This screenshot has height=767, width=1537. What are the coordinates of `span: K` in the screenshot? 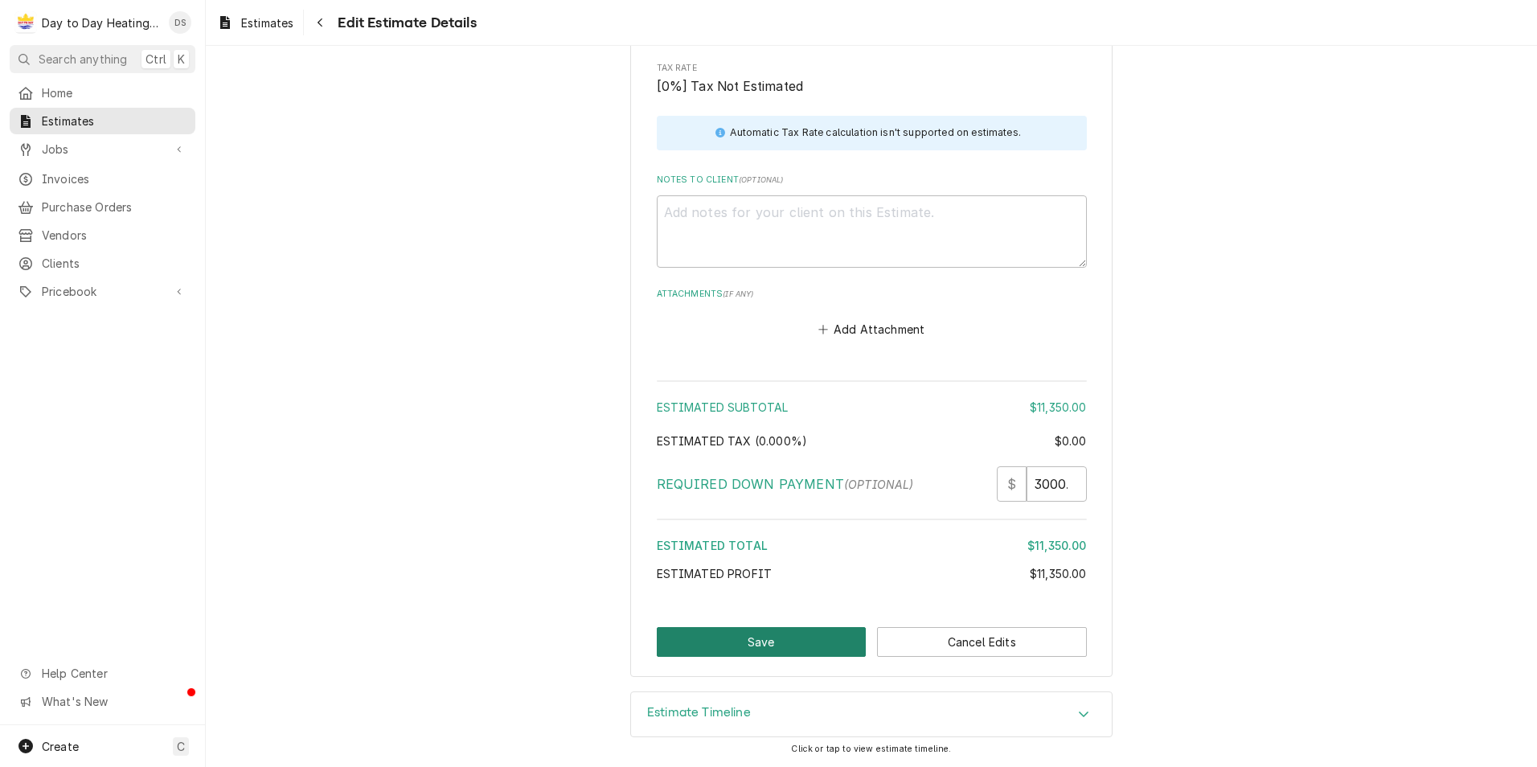 It's located at (181, 59).